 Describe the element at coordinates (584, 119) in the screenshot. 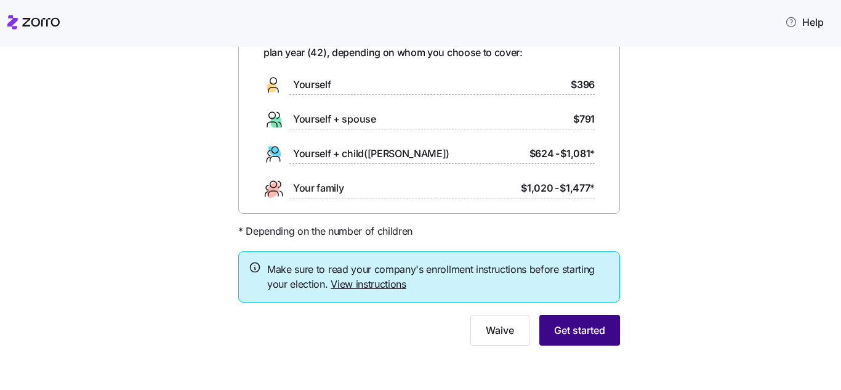

I see `span: $791` at that location.